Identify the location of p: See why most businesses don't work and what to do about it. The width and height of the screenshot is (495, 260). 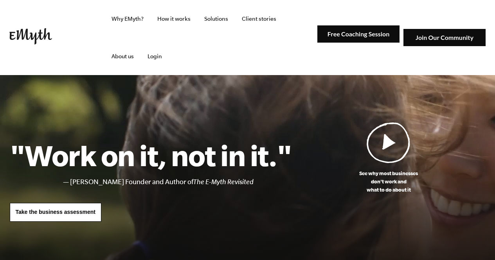
(389, 182).